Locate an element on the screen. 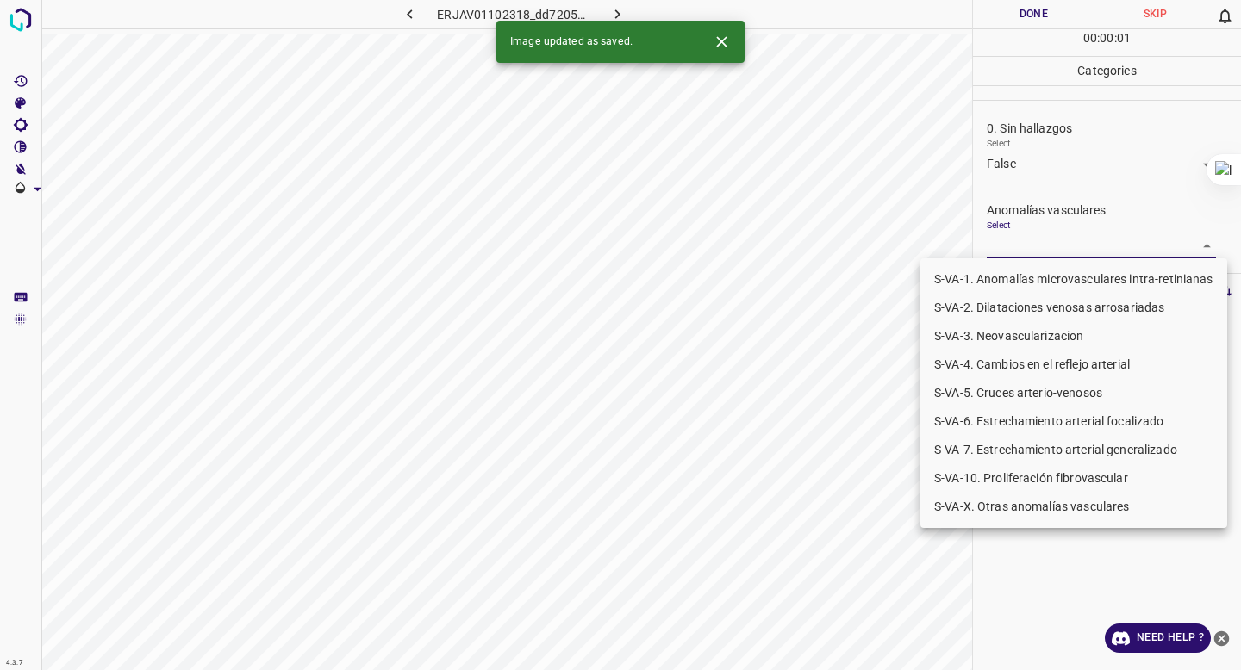 This screenshot has height=670, width=1241. li: S-VA-7. Estrechamiento arterial generalizado is located at coordinates (1073, 450).